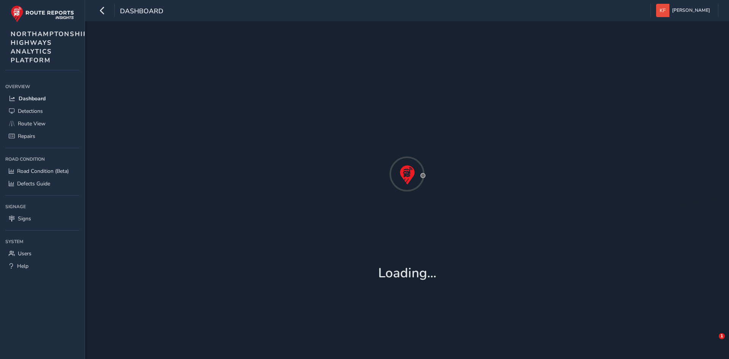 This screenshot has width=729, height=359. Describe the element at coordinates (42, 111) in the screenshot. I see `a: Detections` at that location.